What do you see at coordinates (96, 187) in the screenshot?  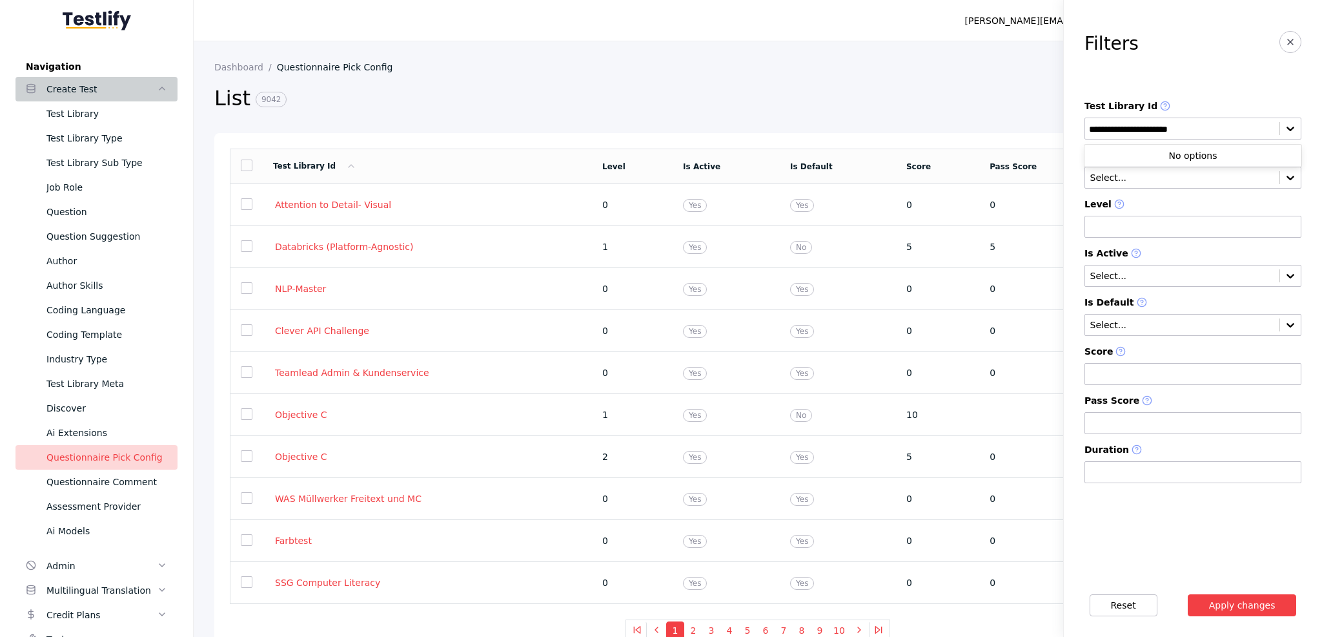 I see `a: Job Role` at bounding box center [96, 187].